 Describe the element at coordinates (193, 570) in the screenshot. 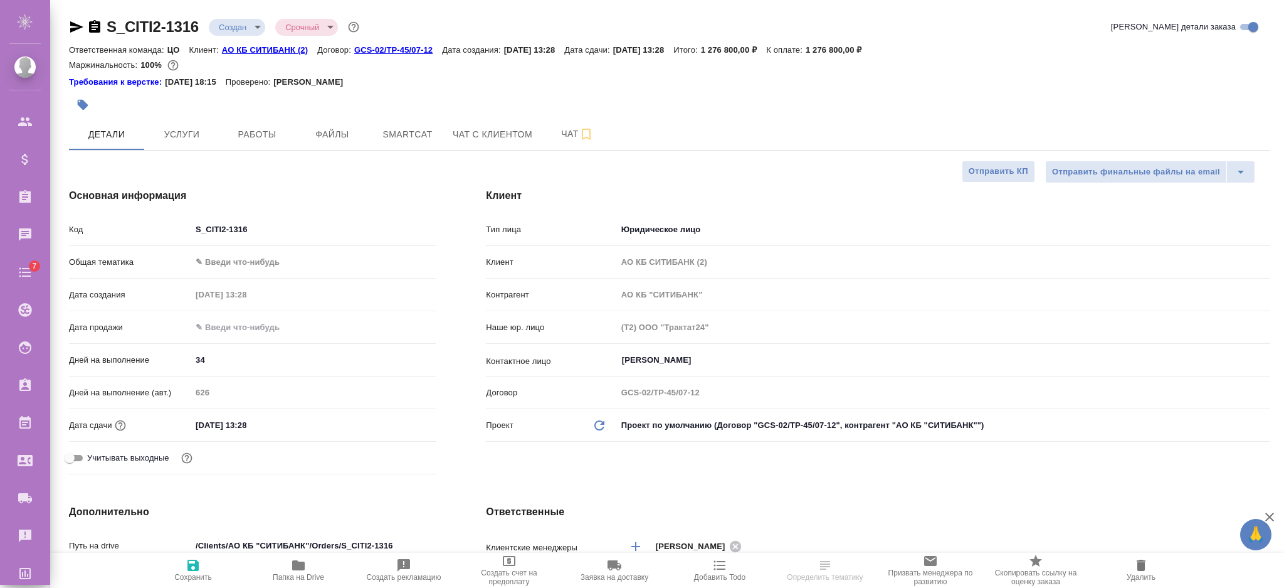

I see `button: Сохранить` at that location.